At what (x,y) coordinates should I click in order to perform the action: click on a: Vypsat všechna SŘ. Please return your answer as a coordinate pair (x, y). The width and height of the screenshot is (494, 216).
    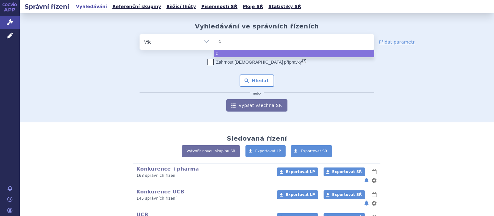
    Looking at the image, I should click on (257, 105).